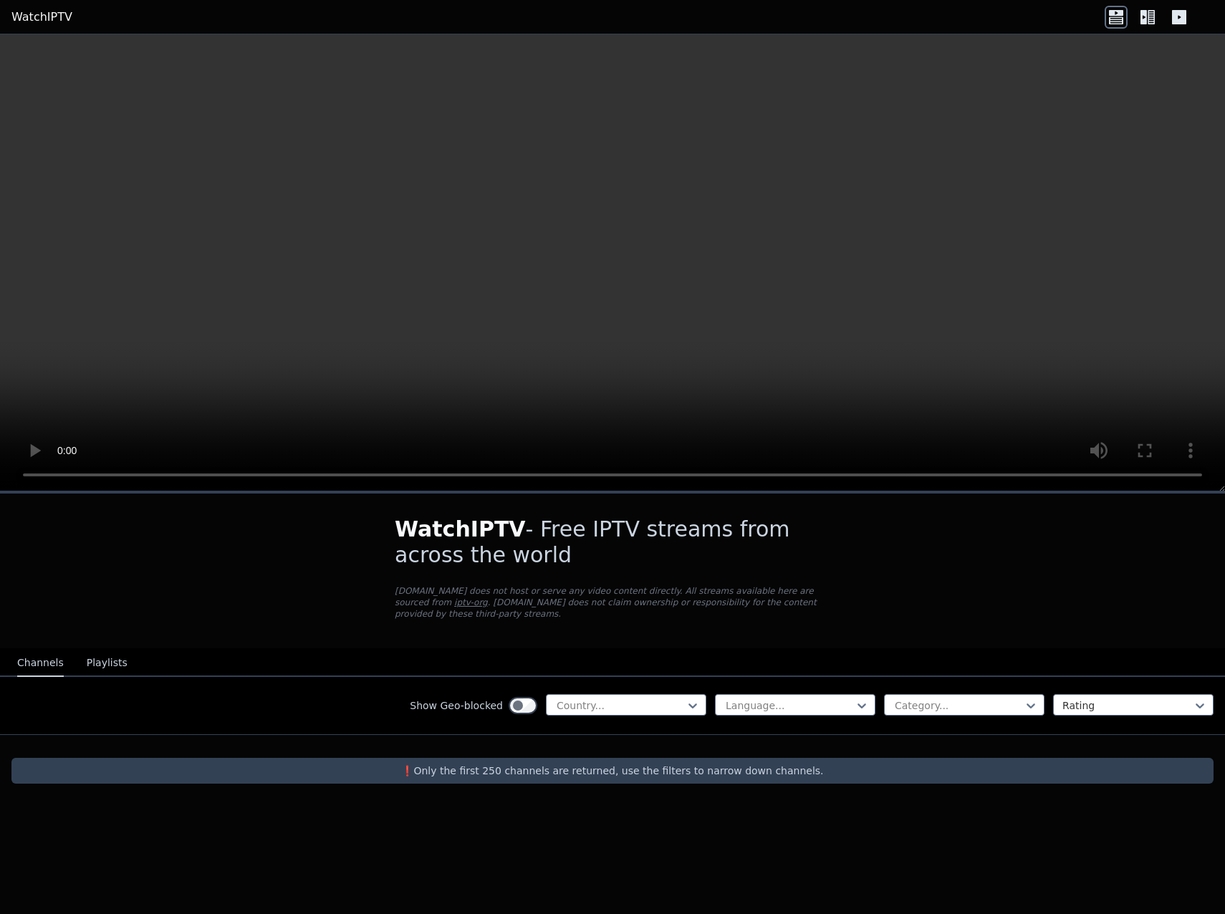 This screenshot has width=1225, height=914. I want to click on label: Show Geo-blocked, so click(456, 705).